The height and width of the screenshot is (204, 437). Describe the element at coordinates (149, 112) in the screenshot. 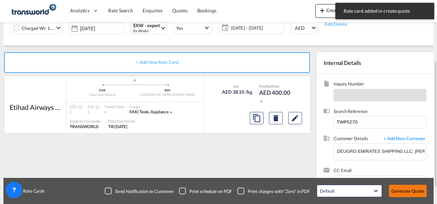

I see `div: tools, appliance` at that location.